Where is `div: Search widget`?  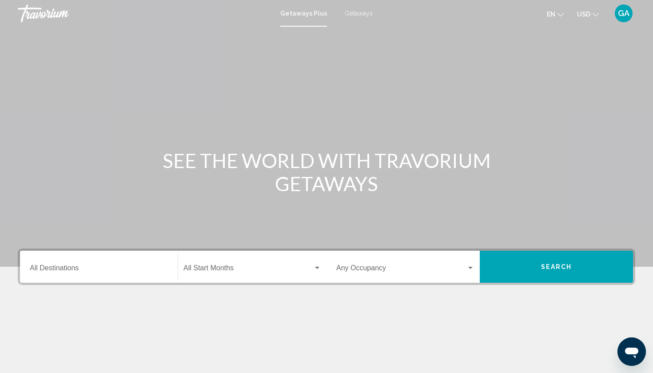 div: Search widget is located at coordinates (327, 267).